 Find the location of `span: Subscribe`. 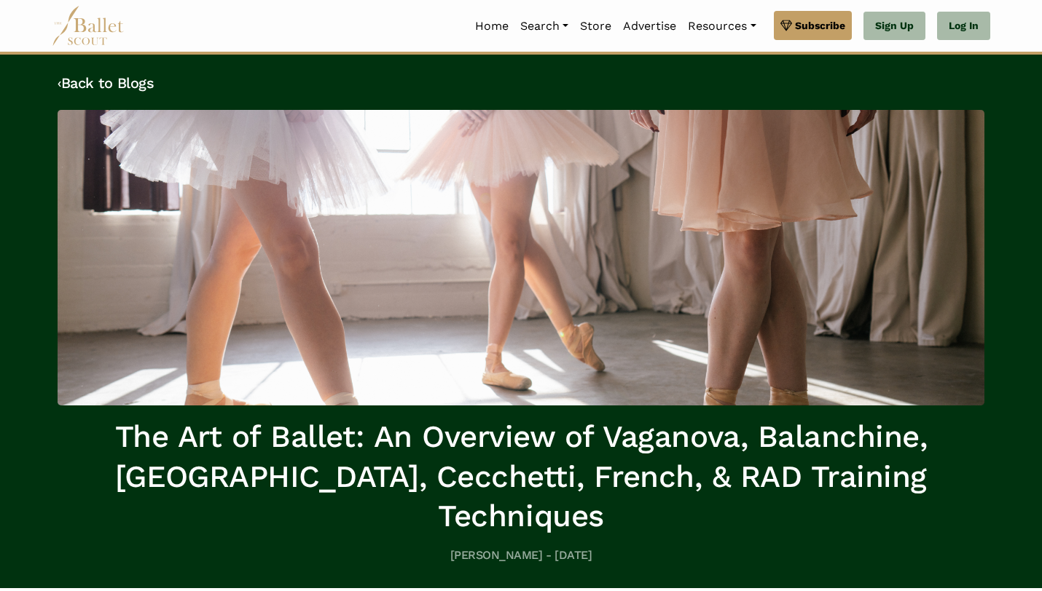

span: Subscribe is located at coordinates (819, 25).